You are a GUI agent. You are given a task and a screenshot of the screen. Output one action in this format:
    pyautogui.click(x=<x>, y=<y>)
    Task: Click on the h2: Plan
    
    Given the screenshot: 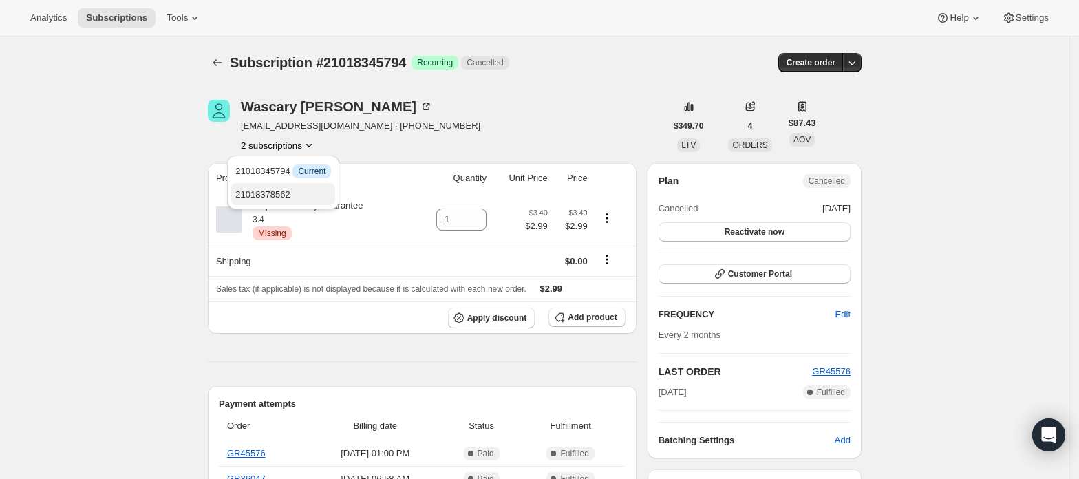 What is the action you would take?
    pyautogui.click(x=669, y=181)
    